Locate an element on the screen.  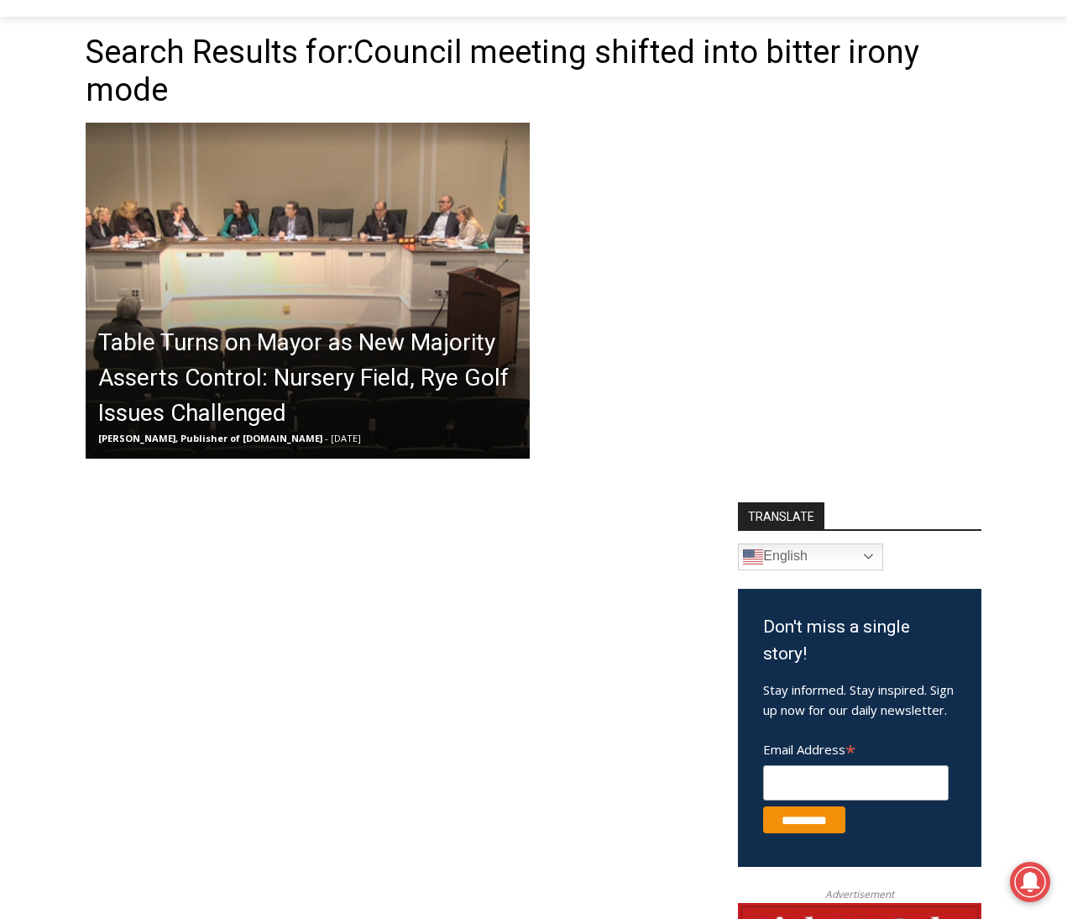
img: (PHOTO: The Rye City Council on Wednesday, January 10, 2024. The new majority wasted no time in c... is located at coordinates (307, 291).